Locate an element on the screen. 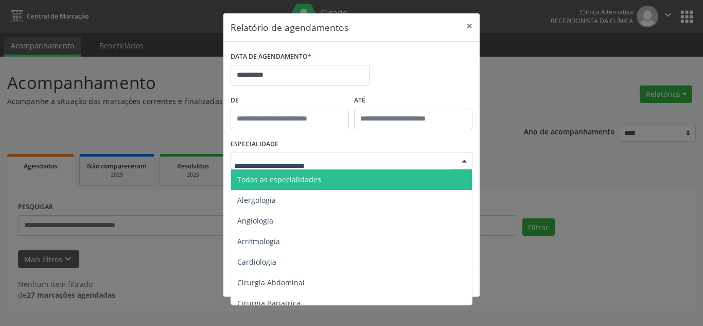 The height and width of the screenshot is (326, 703). label: De is located at coordinates (290, 100).